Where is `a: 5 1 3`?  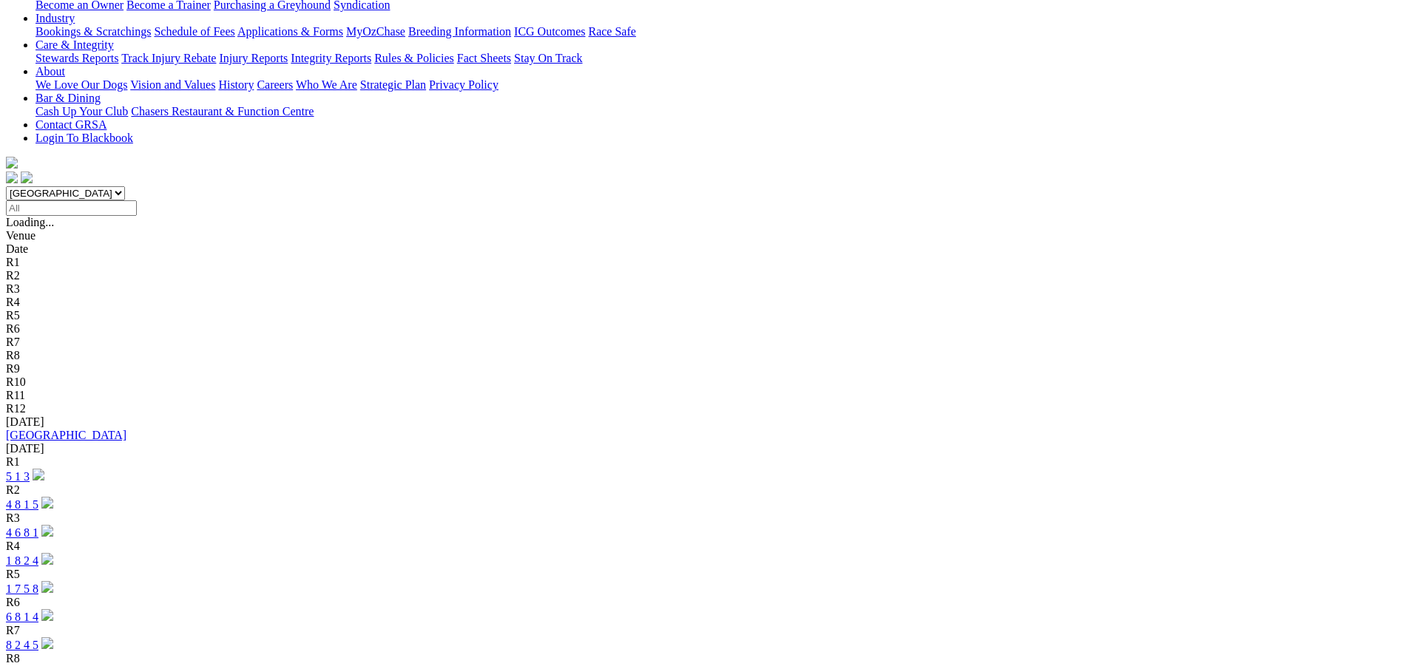
a: 5 1 3 is located at coordinates (18, 476).